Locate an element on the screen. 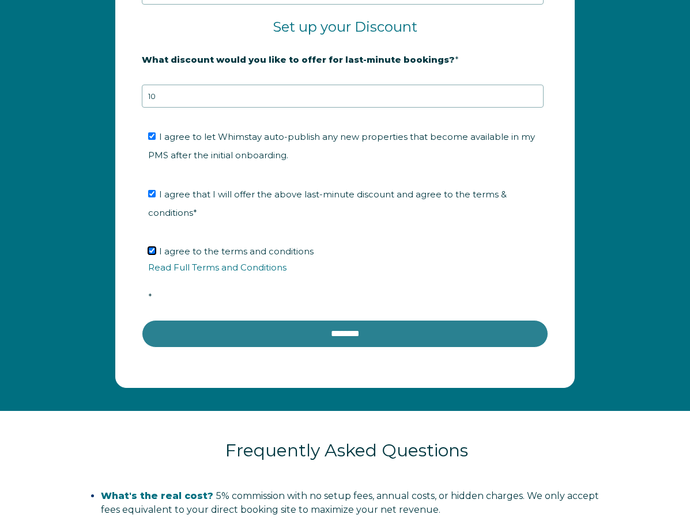 Image resolution: width=690 pixels, height=522 pixels. span: Frequently Asked Questions is located at coordinates (346, 450).